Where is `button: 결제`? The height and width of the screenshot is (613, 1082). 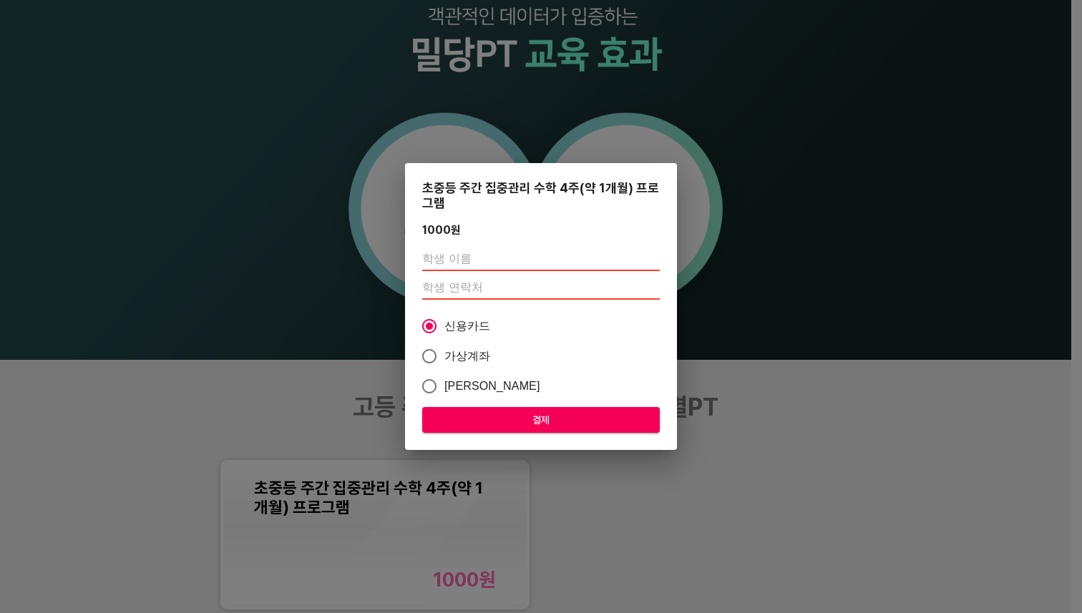 button: 결제 is located at coordinates (541, 420).